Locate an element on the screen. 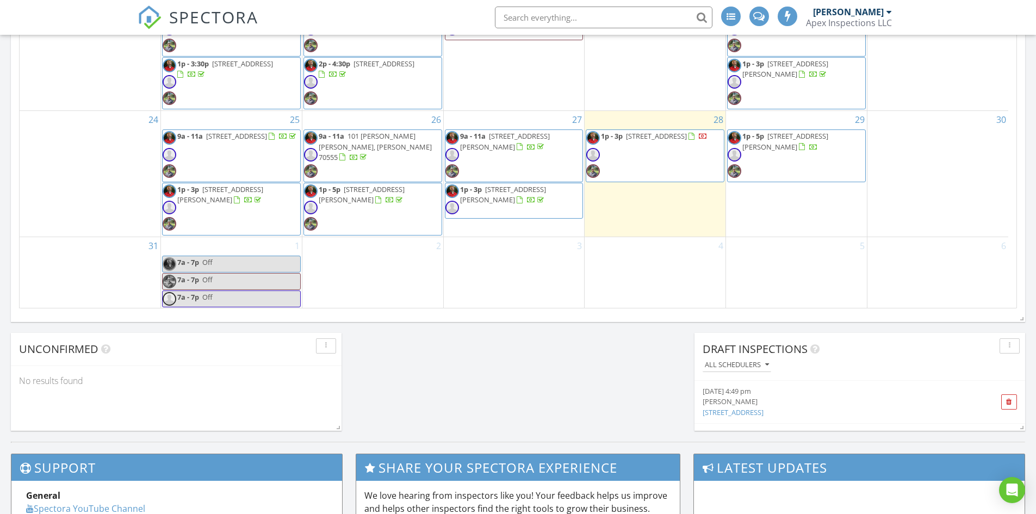  div: No results found is located at coordinates (176, 380).